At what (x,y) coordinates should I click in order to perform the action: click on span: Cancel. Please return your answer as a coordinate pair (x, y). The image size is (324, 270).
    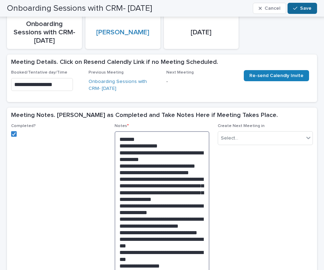
    Looking at the image, I should click on (272, 8).